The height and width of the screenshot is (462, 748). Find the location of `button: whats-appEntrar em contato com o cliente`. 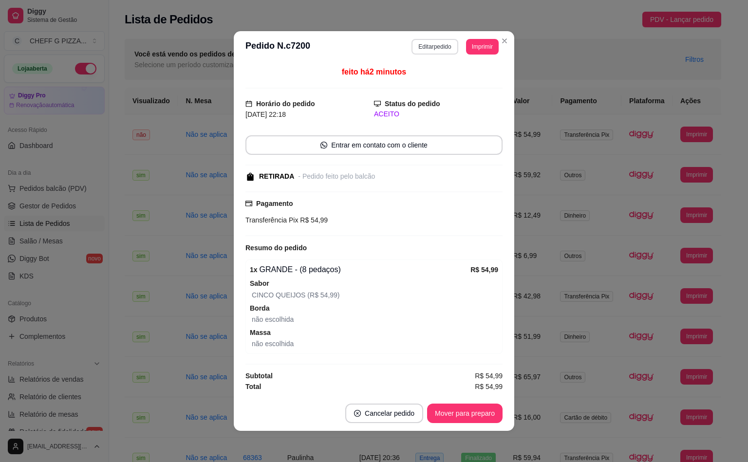

button: whats-appEntrar em contato com o cliente is located at coordinates (374, 145).